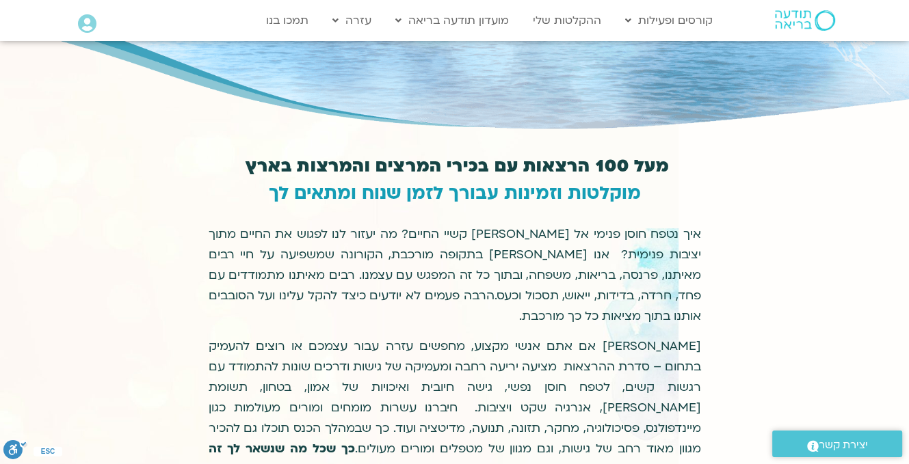  What do you see at coordinates (837, 444) in the screenshot?
I see `a: יצירת קשר` at bounding box center [837, 444].